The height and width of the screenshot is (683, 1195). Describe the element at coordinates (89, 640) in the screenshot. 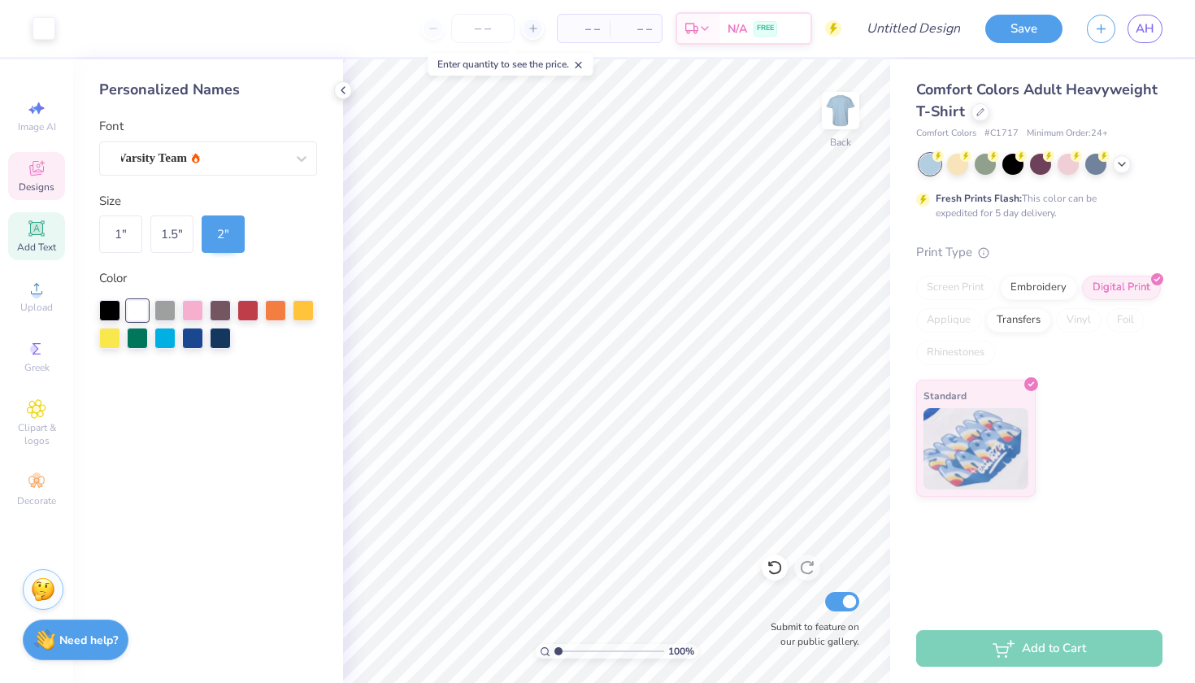

I see `strong: Need help?` at that location.